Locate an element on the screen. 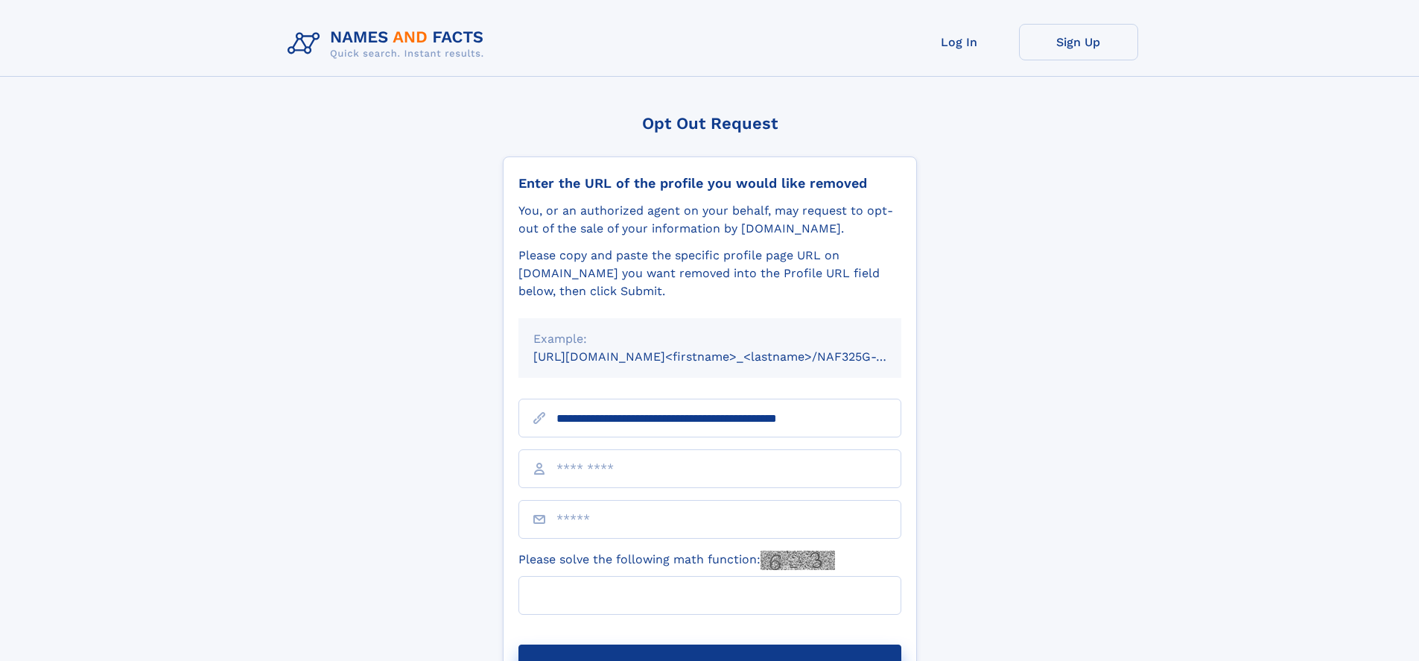  div: Enter the URL of the profile you would like removed is located at coordinates (710, 183).